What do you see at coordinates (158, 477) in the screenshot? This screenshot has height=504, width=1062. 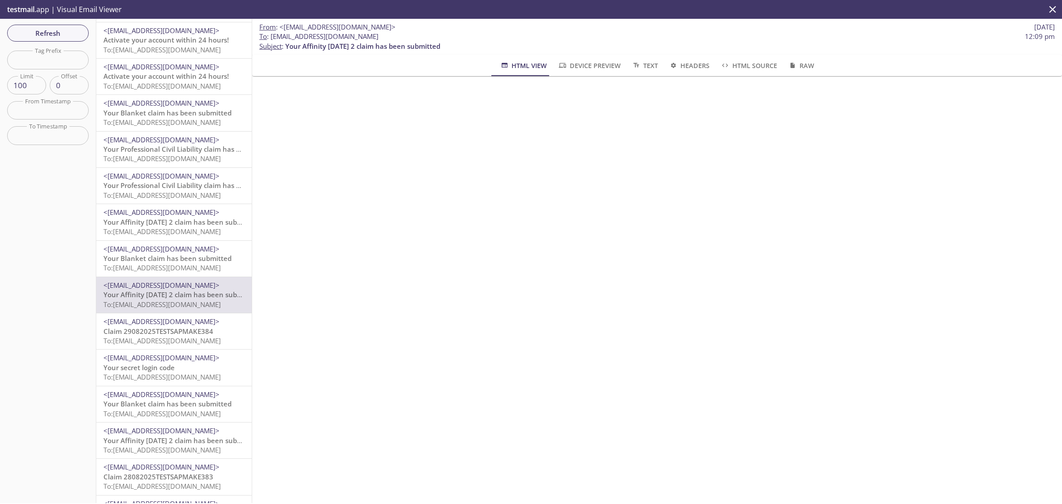 I see `span: Claim 28082025TESTSAPMAKE383` at bounding box center [158, 477].